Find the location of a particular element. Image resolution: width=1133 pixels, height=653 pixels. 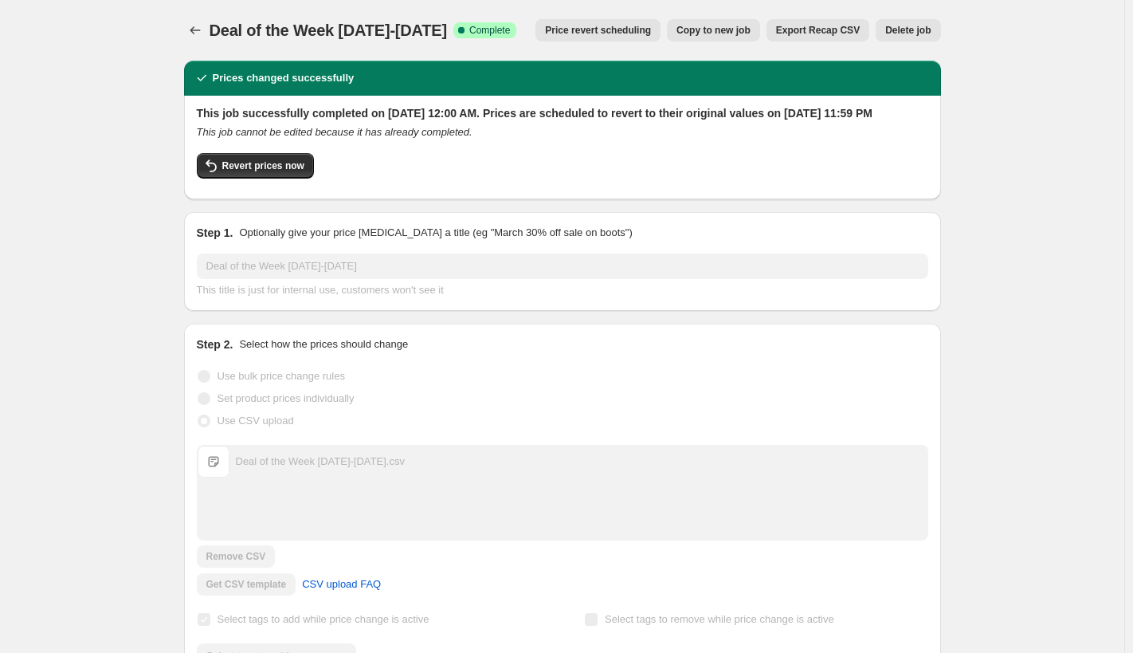

span: Copy to new job is located at coordinates (713, 30).